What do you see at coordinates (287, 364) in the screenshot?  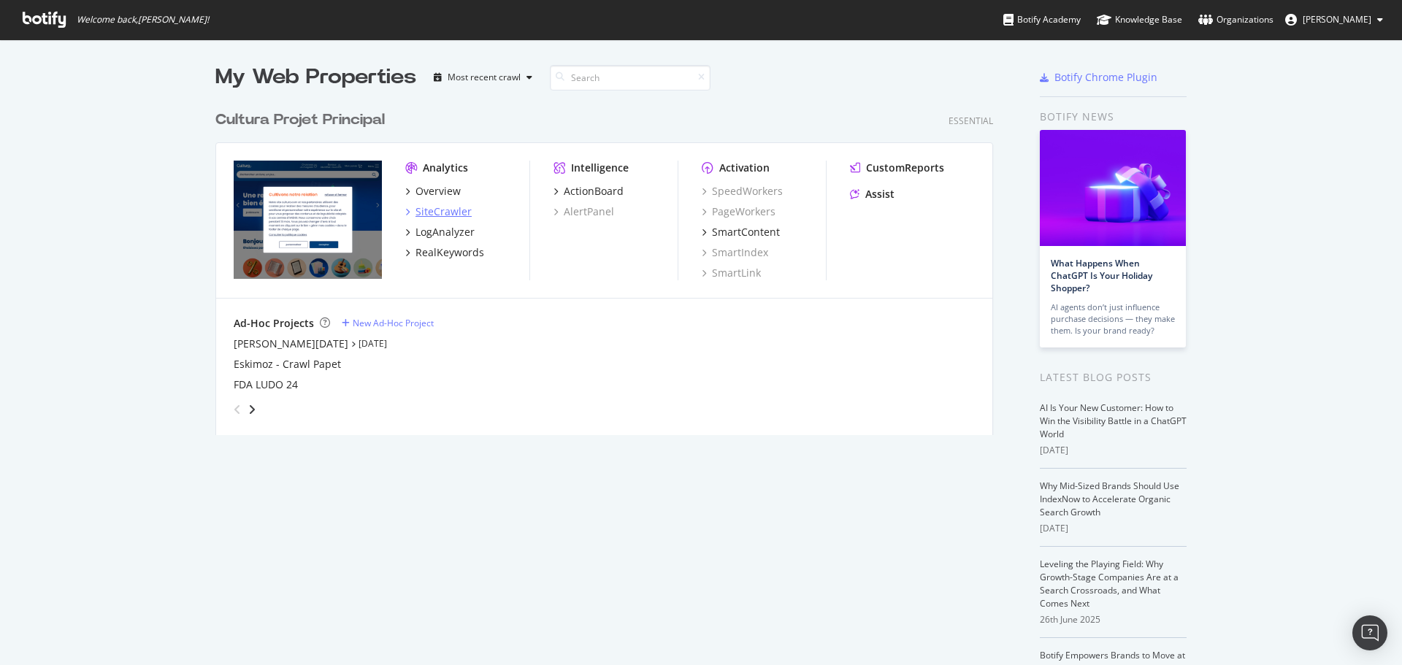 I see `div: Eskimoz - Crawl Papet` at bounding box center [287, 364].